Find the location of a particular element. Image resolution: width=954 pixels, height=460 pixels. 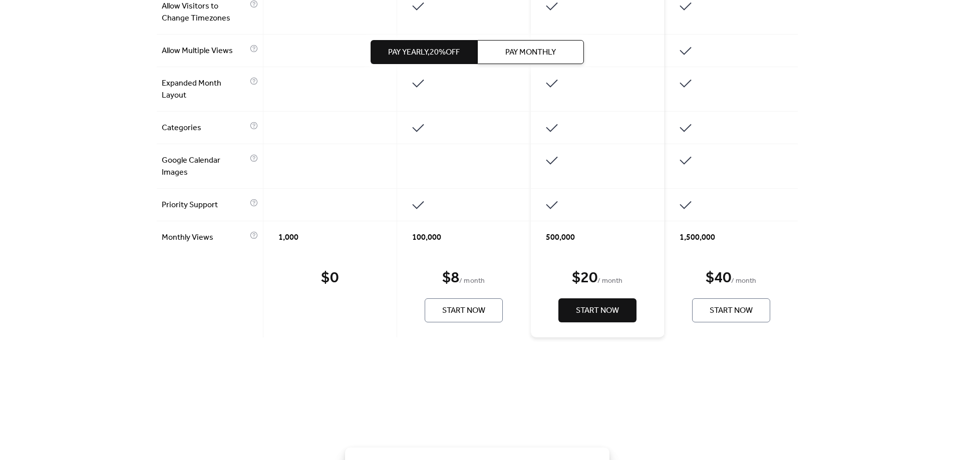

div: $ 0 is located at coordinates (330, 279).